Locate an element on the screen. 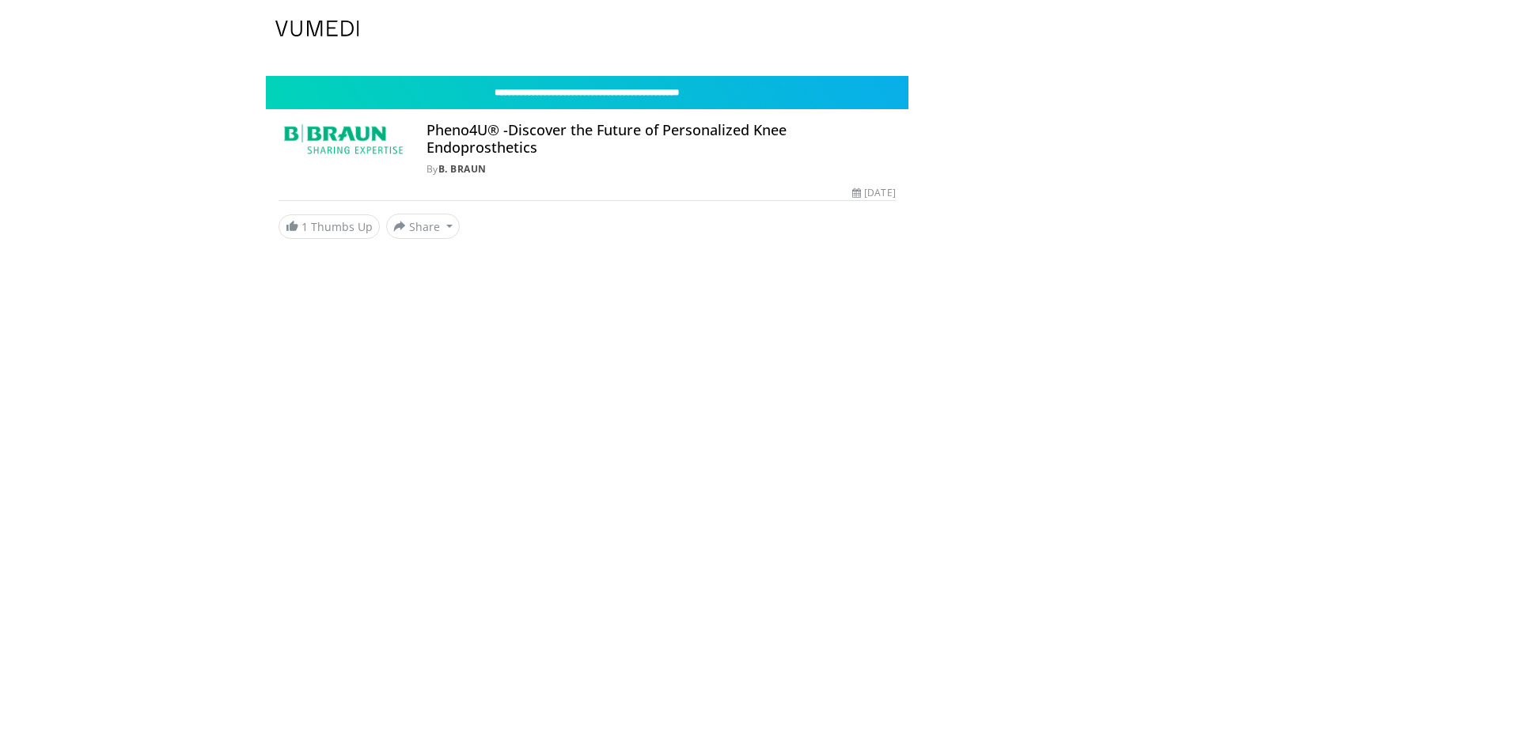 This screenshot has height=731, width=1513. a: B. Braun is located at coordinates (462, 169).